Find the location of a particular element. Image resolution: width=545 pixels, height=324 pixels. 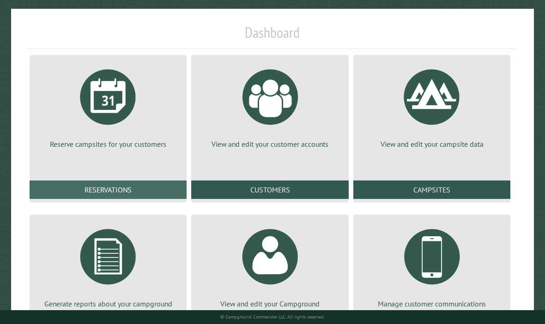

a: View and edit your campsite data is located at coordinates (432, 106).